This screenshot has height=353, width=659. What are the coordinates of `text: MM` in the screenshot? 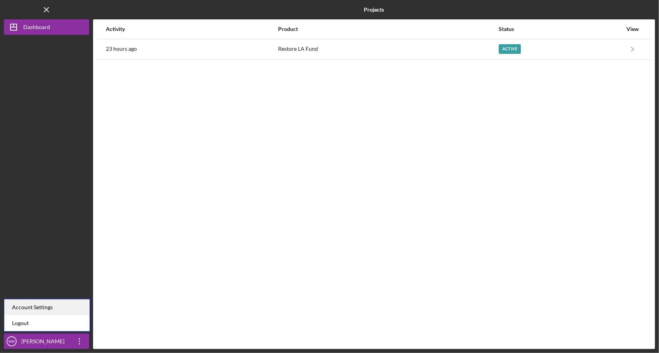 It's located at (12, 342).